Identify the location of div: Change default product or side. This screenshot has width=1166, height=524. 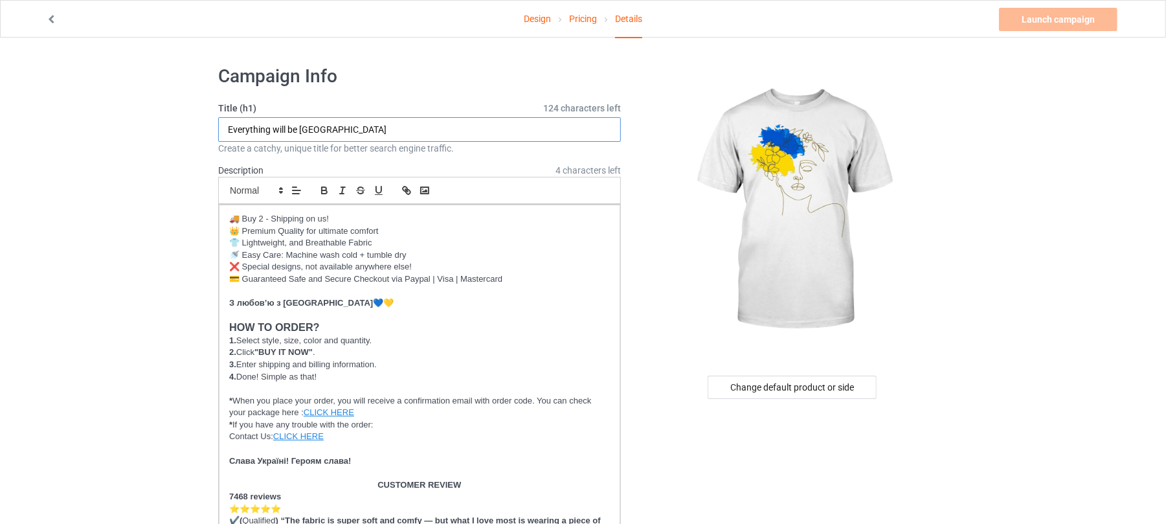
(791, 387).